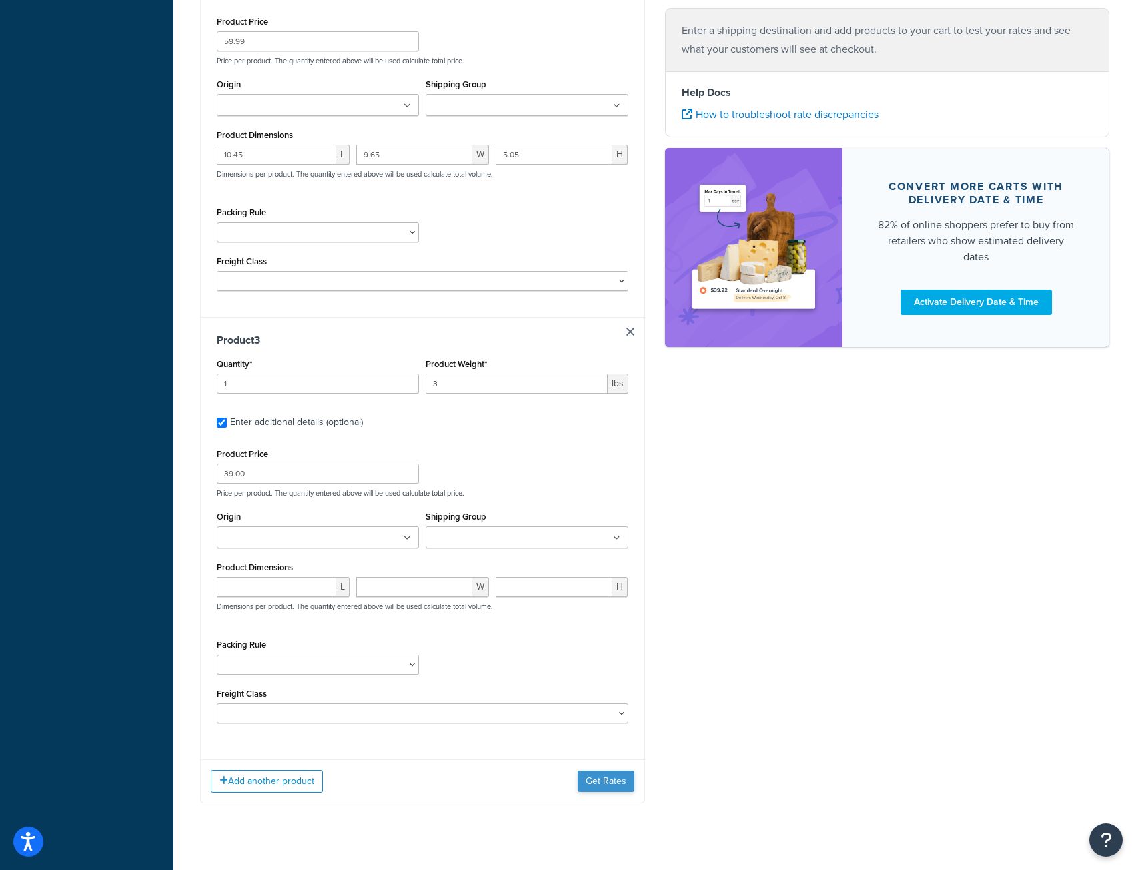 Image resolution: width=1136 pixels, height=870 pixels. What do you see at coordinates (630, 332) in the screenshot?
I see `a: Remove Item` at bounding box center [630, 332].